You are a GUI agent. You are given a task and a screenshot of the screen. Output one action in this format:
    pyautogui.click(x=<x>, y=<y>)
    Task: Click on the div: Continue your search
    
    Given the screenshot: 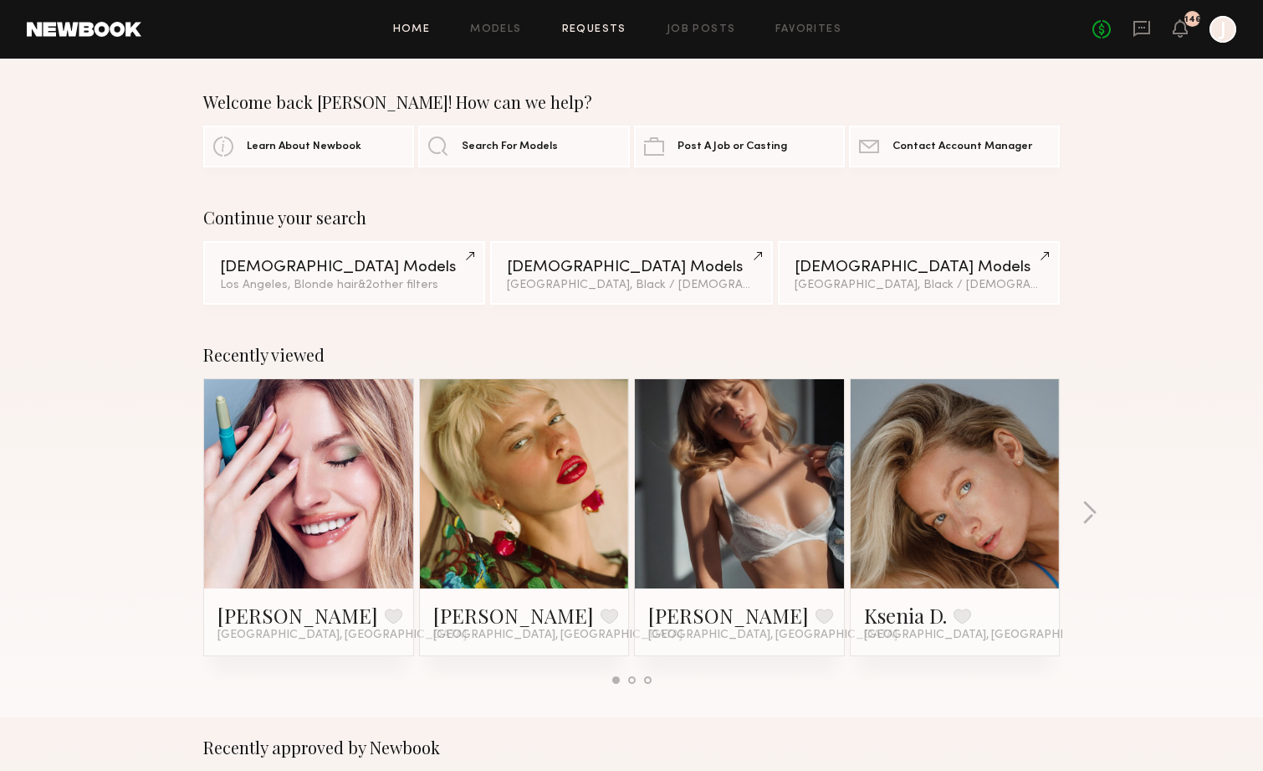 What is the action you would take?
    pyautogui.click(x=632, y=218)
    